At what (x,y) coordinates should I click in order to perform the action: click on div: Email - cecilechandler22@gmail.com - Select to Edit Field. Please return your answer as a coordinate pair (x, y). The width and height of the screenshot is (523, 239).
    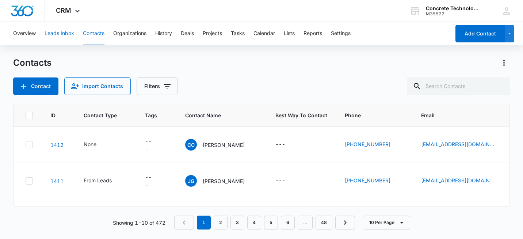
    Looking at the image, I should click on (465, 145).